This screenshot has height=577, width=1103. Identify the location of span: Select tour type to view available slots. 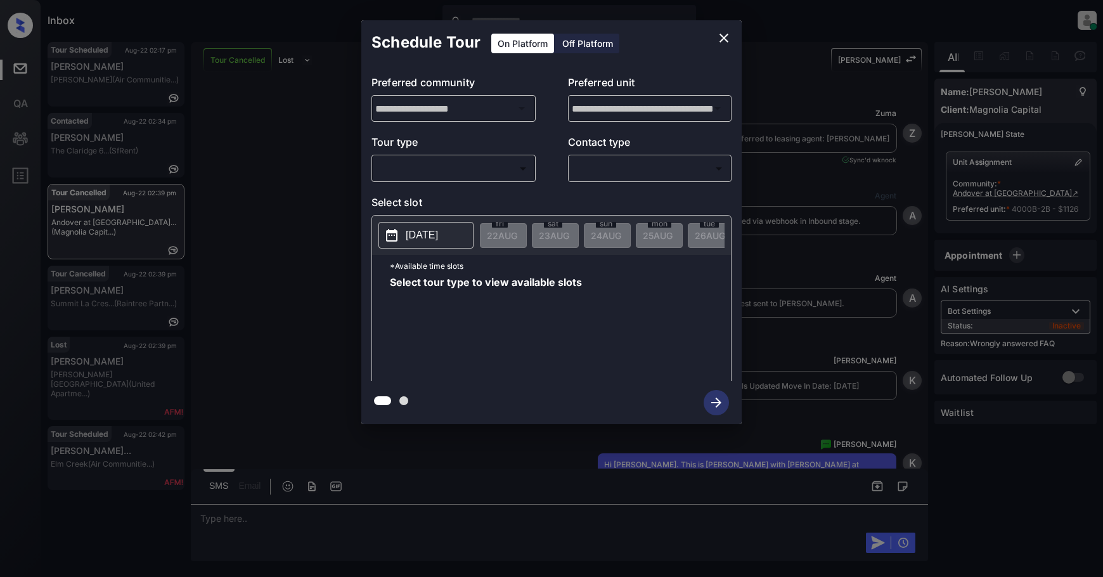
(485, 328).